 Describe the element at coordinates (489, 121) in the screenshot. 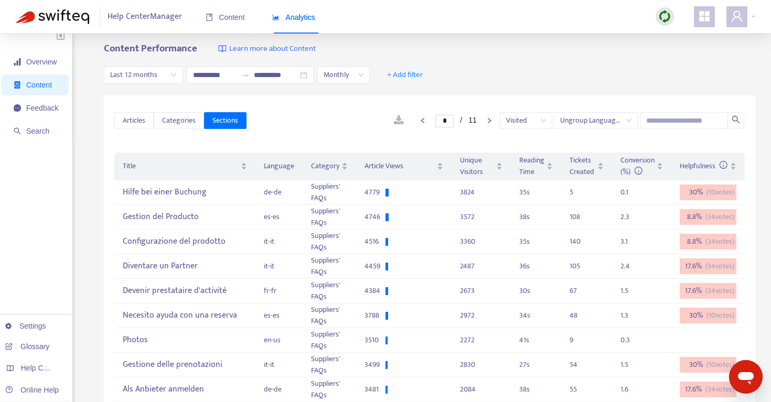

I see `button: right` at that location.